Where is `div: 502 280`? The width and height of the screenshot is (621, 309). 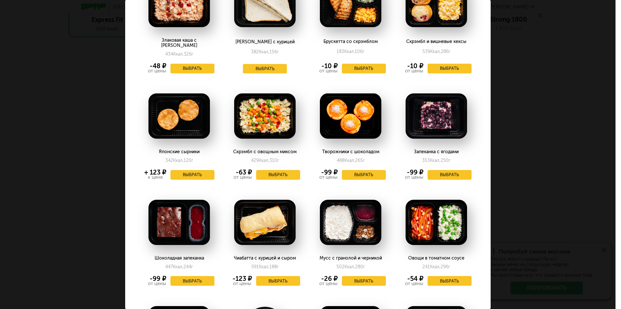 div: 502 280 is located at coordinates (351, 267).